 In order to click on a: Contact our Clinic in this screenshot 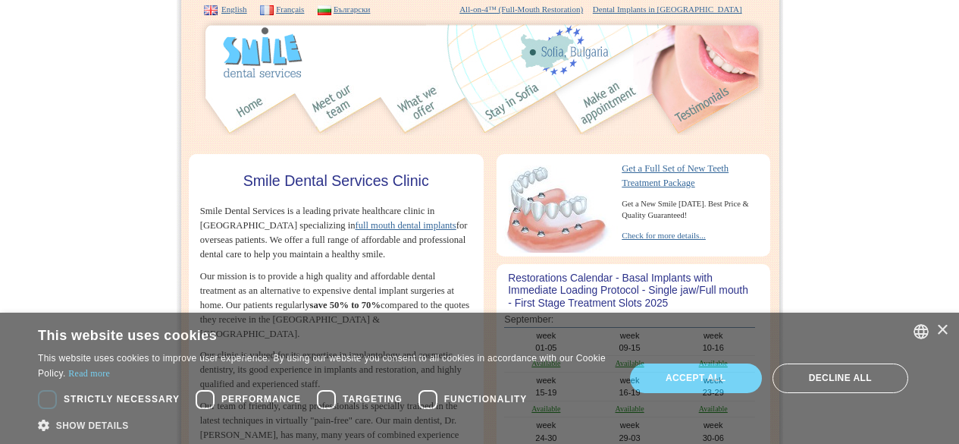, I will do `click(608, 105)`.